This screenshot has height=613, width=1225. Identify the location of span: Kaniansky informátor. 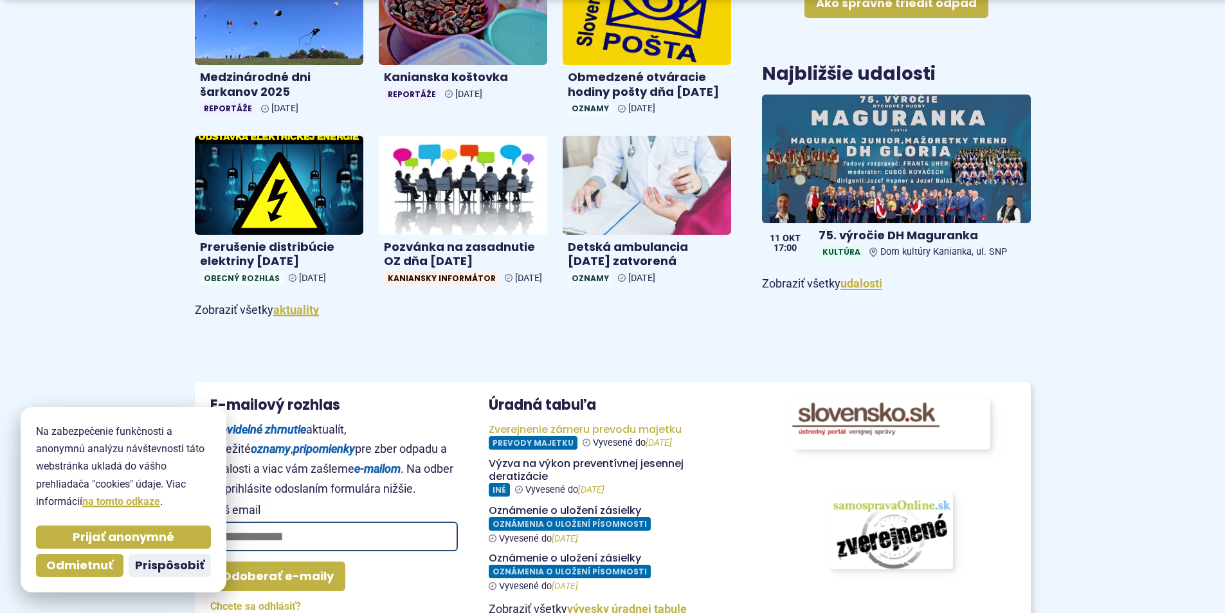
(442, 278).